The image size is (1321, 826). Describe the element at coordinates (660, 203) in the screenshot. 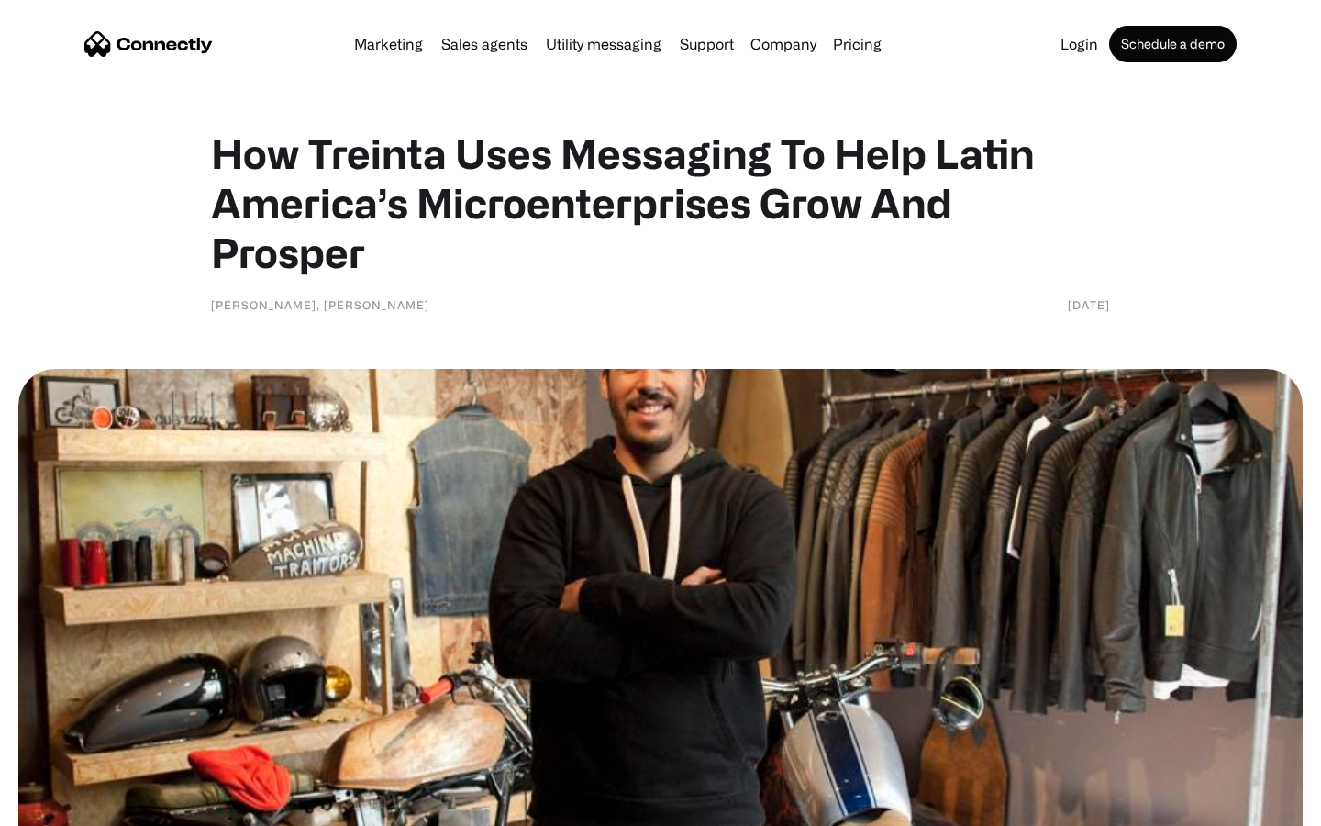

I see `h1: How Treinta Uses Messaging To Help Latin America’s Microenterprises Grow And Prosper` at that location.